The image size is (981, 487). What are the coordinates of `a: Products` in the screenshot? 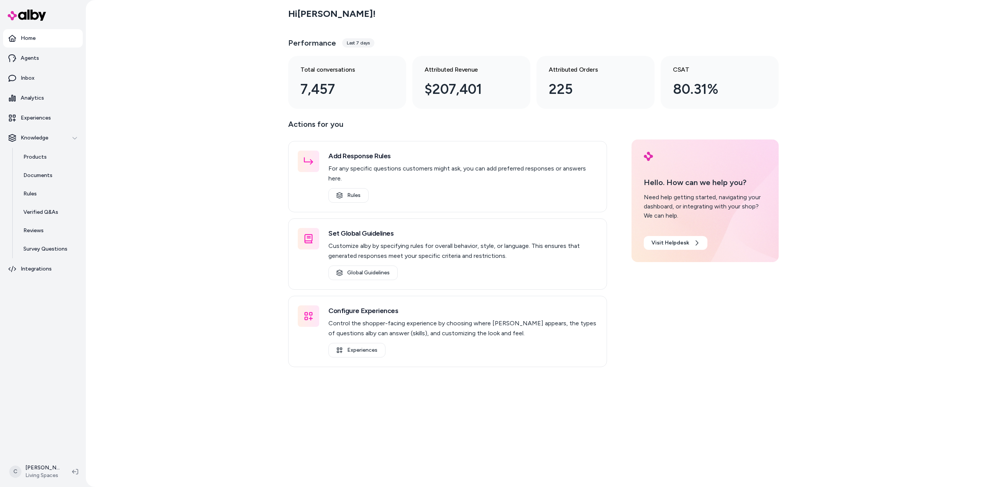 It's located at (49, 157).